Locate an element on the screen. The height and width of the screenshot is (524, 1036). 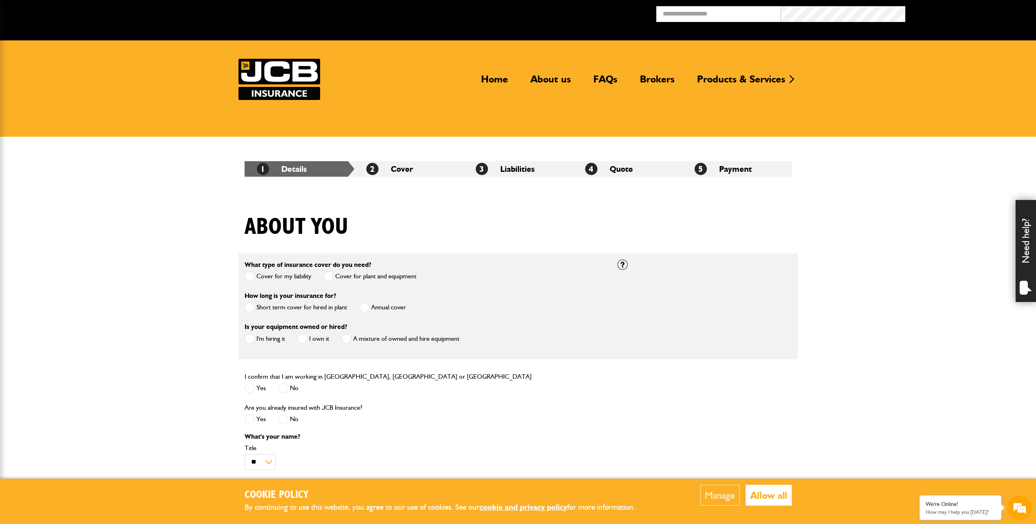
h1: About you is located at coordinates (297, 227).